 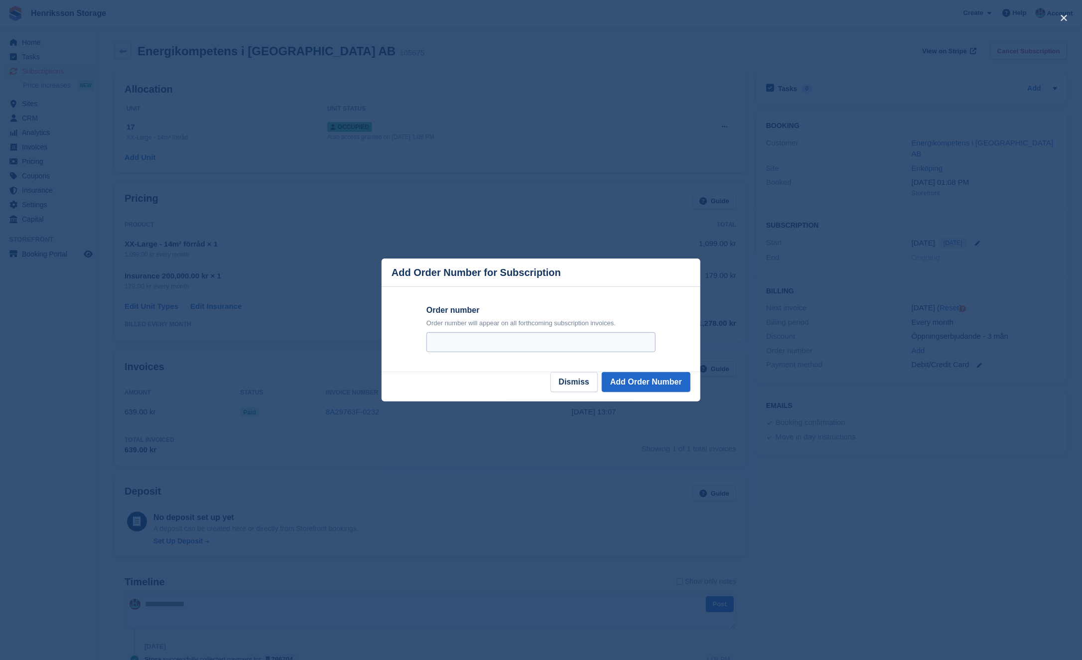 What do you see at coordinates (574, 382) in the screenshot?
I see `button: Dismiss` at bounding box center [574, 382].